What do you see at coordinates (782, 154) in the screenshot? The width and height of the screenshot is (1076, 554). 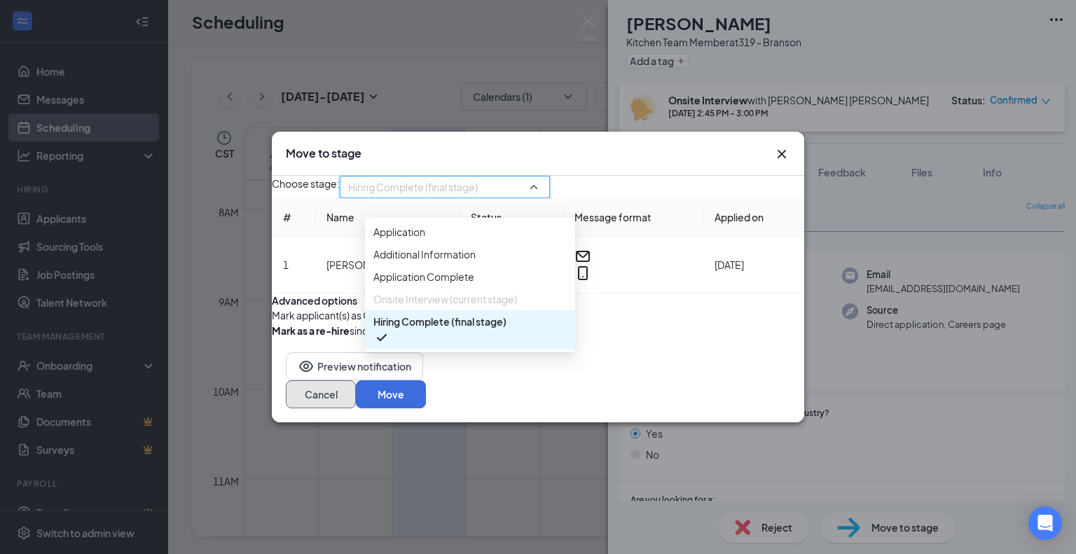 I see `svg: Cross` at bounding box center [782, 154].